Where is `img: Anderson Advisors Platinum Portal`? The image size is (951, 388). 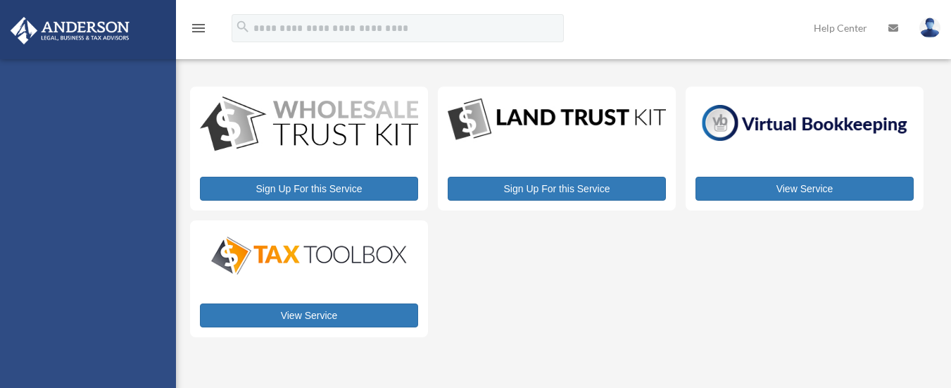
img: Anderson Advisors Platinum Portal is located at coordinates (70, 30).